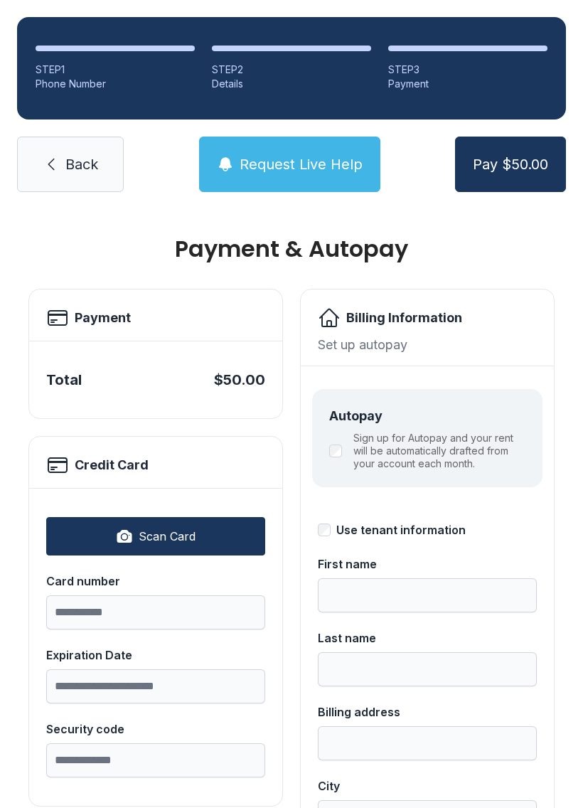 Image resolution: width=583 pixels, height=808 pixels. I want to click on h2: Billing Information, so click(404, 318).